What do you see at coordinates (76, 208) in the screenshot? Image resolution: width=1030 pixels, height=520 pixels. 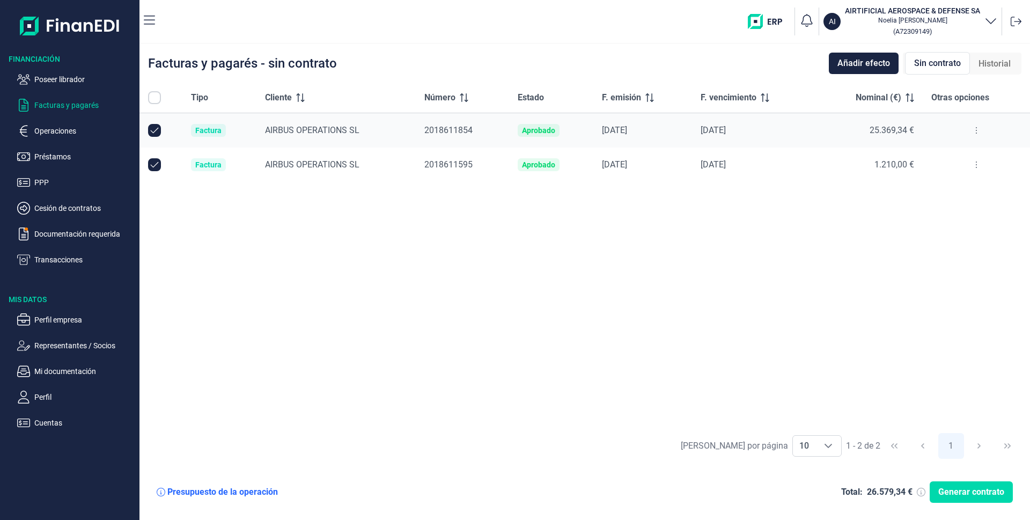 I see `button: Cesión de contratos` at bounding box center [76, 208].